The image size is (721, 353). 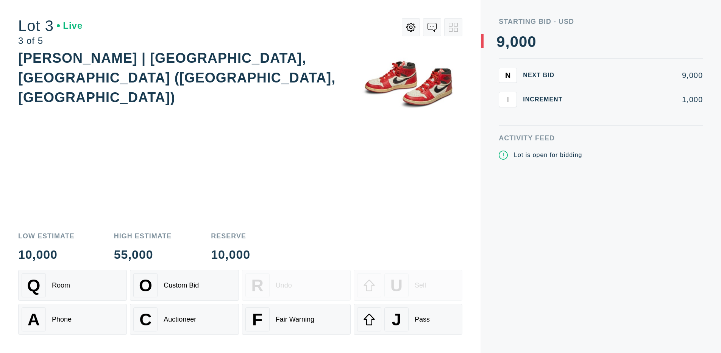 I want to click on div: Custom Bid, so click(x=181, y=286).